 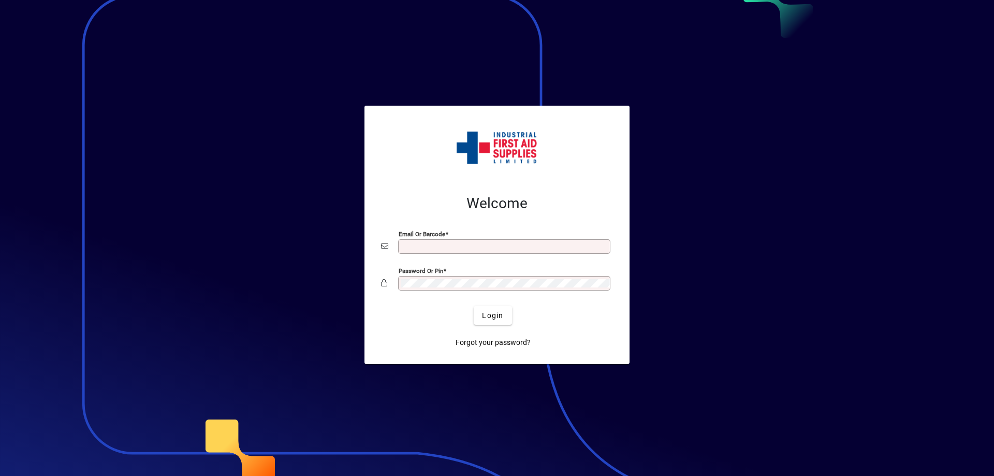 What do you see at coordinates (497, 204) in the screenshot?
I see `h2: Welcome` at bounding box center [497, 204].